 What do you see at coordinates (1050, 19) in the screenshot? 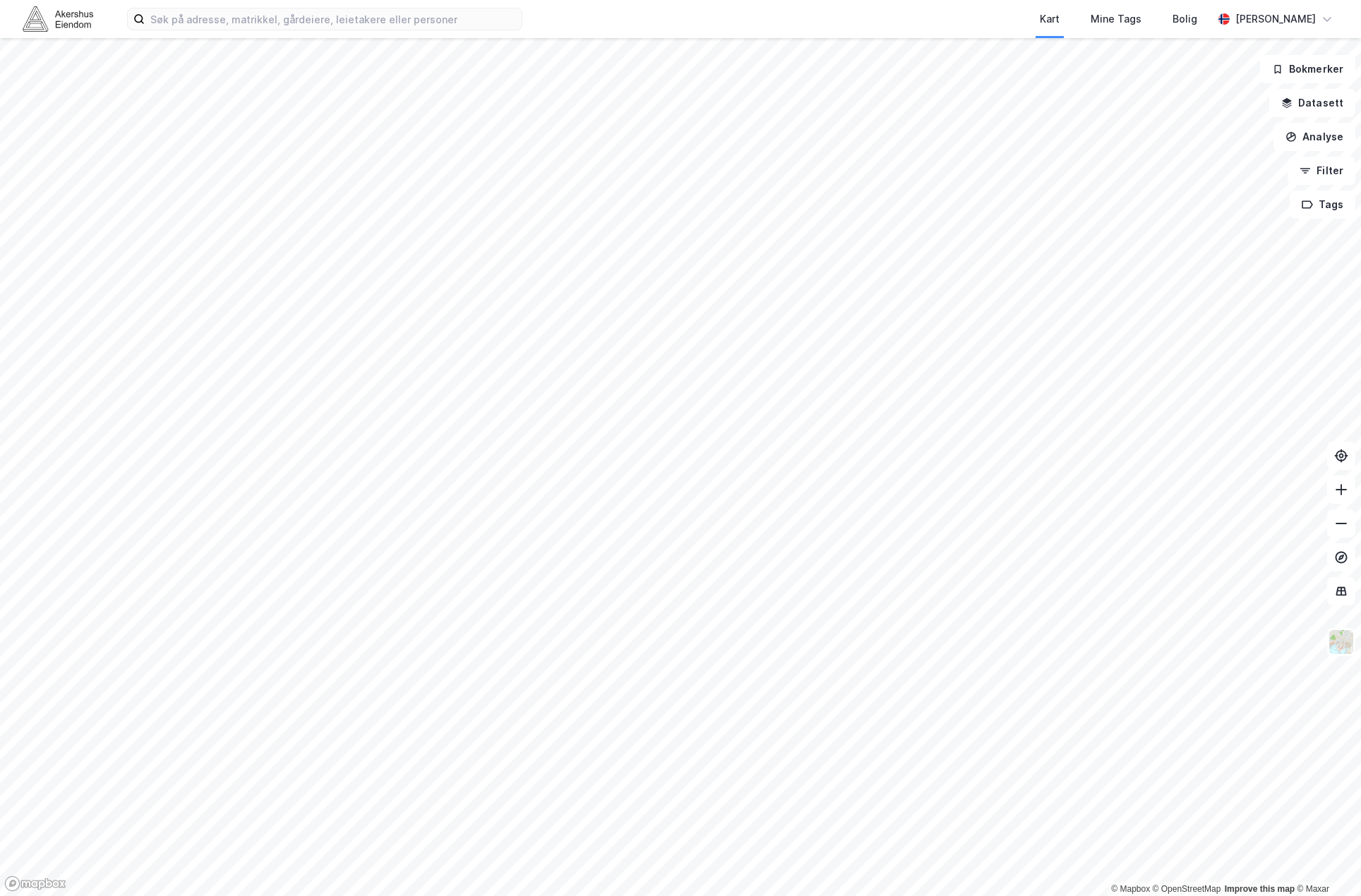
I see `div: Kart` at bounding box center [1050, 19].